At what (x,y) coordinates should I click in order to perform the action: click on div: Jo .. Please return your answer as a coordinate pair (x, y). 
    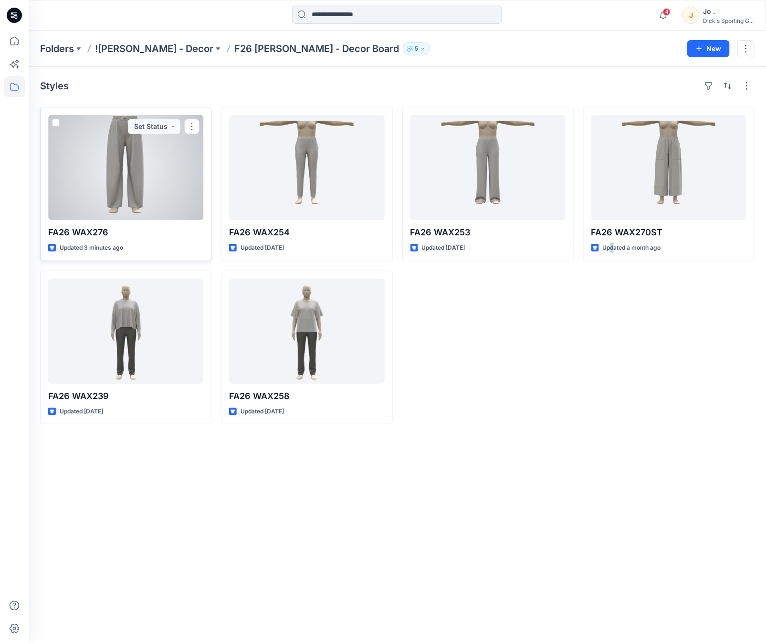
    Looking at the image, I should click on (728, 11).